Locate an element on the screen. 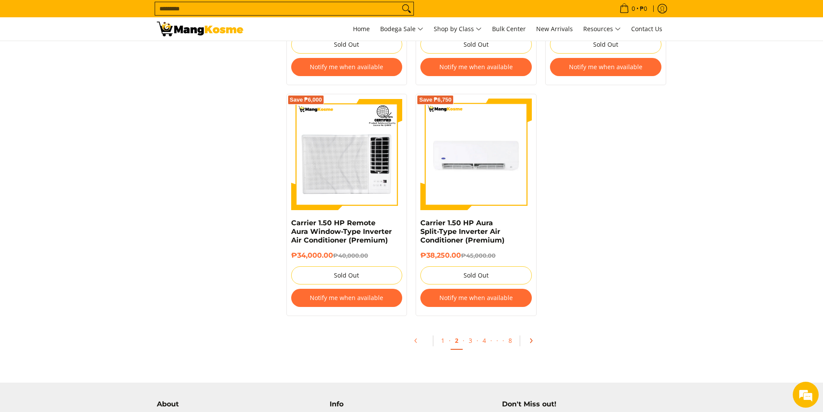  a: 8 is located at coordinates (510, 340).